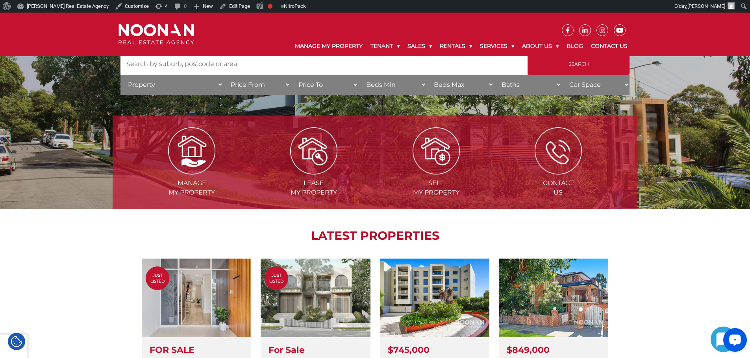 The width and height of the screenshot is (750, 358). I want to click on a: Blog, so click(574, 46).